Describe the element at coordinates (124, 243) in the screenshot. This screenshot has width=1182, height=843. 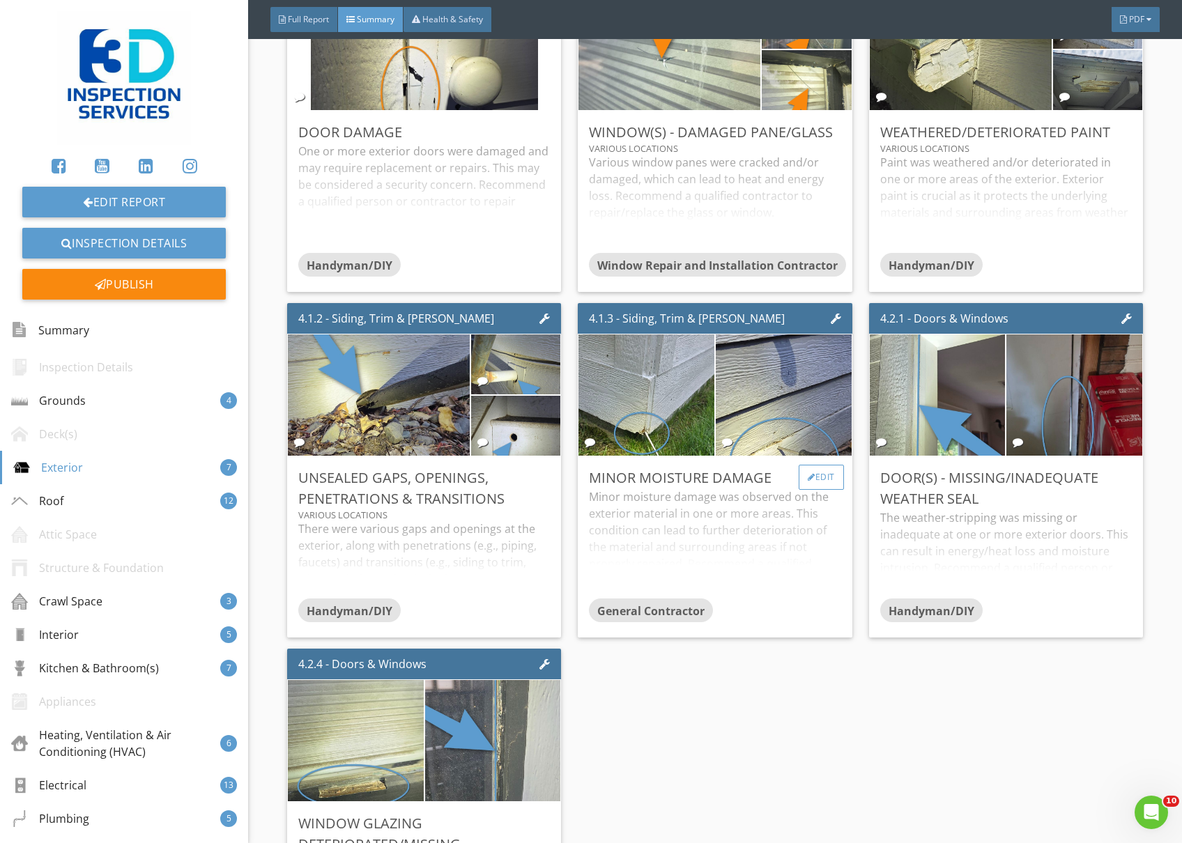
I see `a: Inspection Details` at that location.